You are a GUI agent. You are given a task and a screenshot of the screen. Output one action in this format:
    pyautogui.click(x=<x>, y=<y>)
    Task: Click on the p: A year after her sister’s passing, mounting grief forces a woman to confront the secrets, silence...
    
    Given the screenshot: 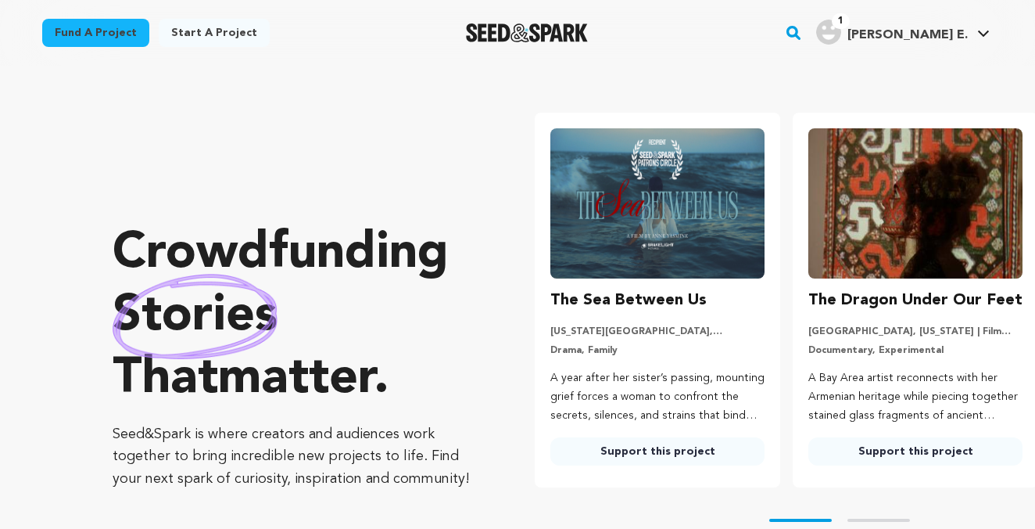 What is the action you would take?
    pyautogui.click(x=658, y=396)
    